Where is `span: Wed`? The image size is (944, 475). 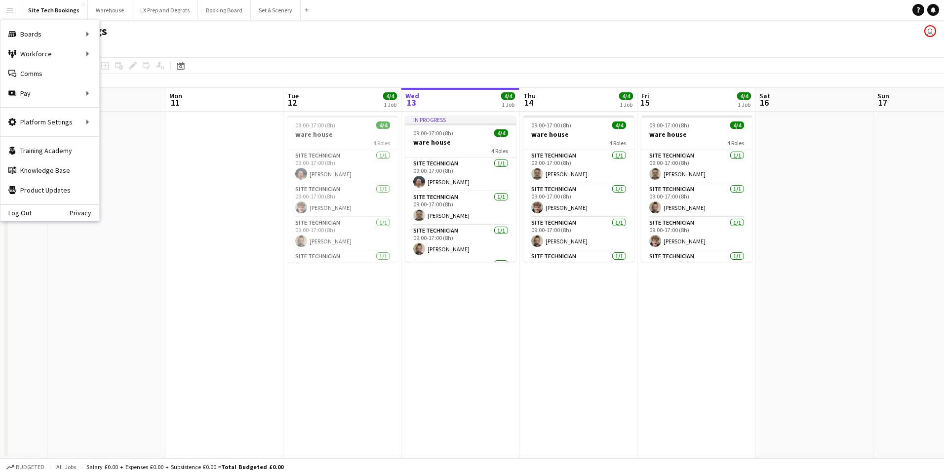 span: Wed is located at coordinates (412, 96).